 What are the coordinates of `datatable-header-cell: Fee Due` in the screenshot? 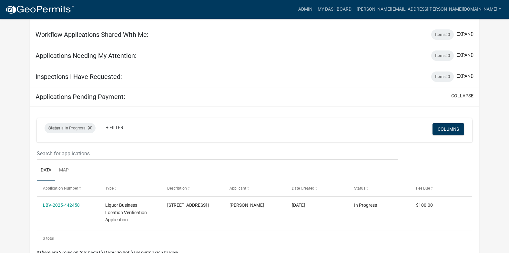 It's located at (441, 188).